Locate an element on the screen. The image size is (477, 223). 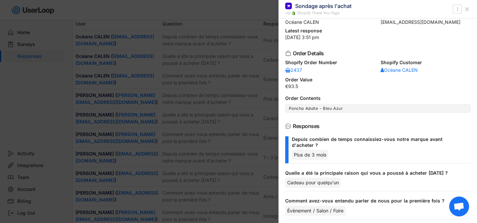
div: Comment avez-vous entendu parler de nous pour la première fois ? is located at coordinates (375, 201).